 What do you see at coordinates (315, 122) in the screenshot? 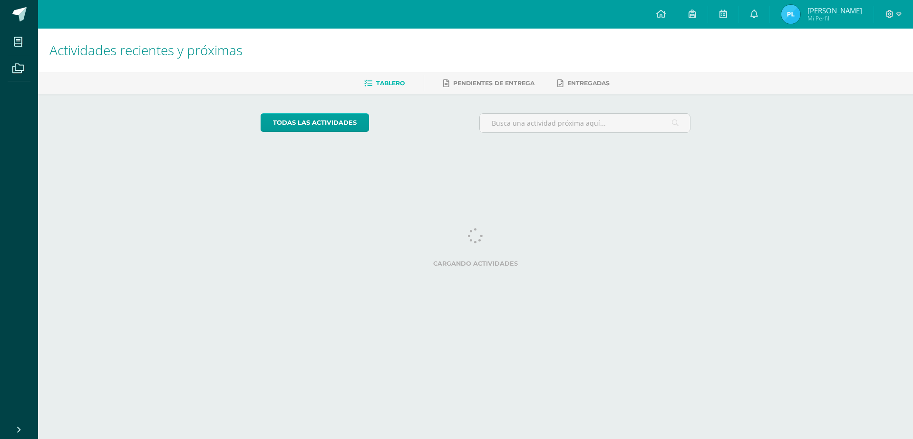
I see `a: todas las Actividades` at bounding box center [315, 122].